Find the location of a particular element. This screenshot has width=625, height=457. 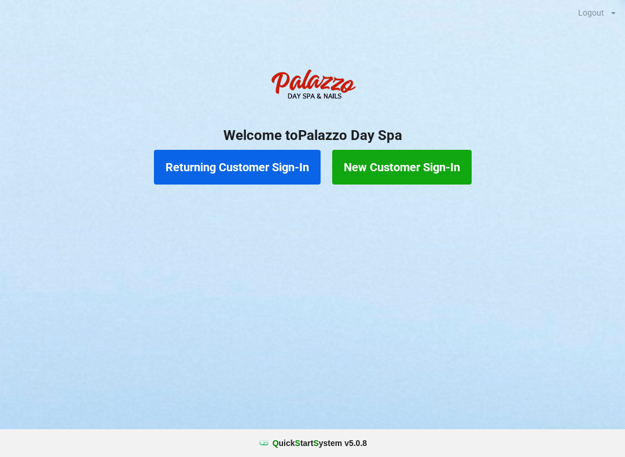

span: Q is located at coordinates (275, 443).